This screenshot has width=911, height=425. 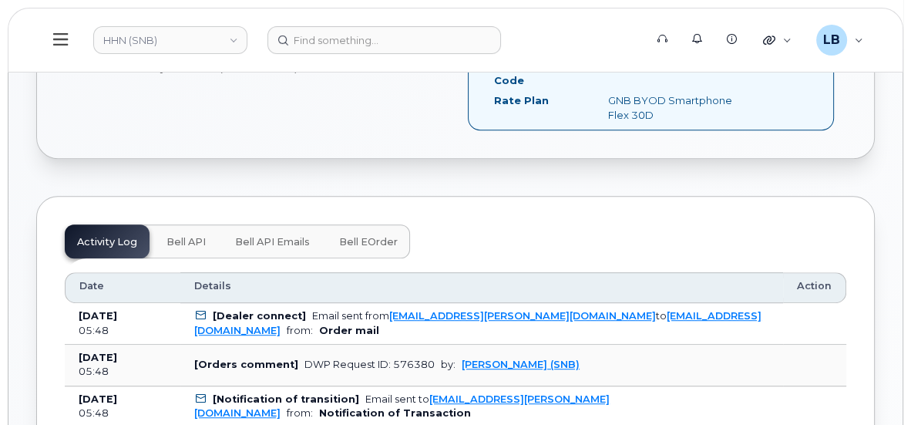 I want to click on span: Bell API, so click(x=186, y=242).